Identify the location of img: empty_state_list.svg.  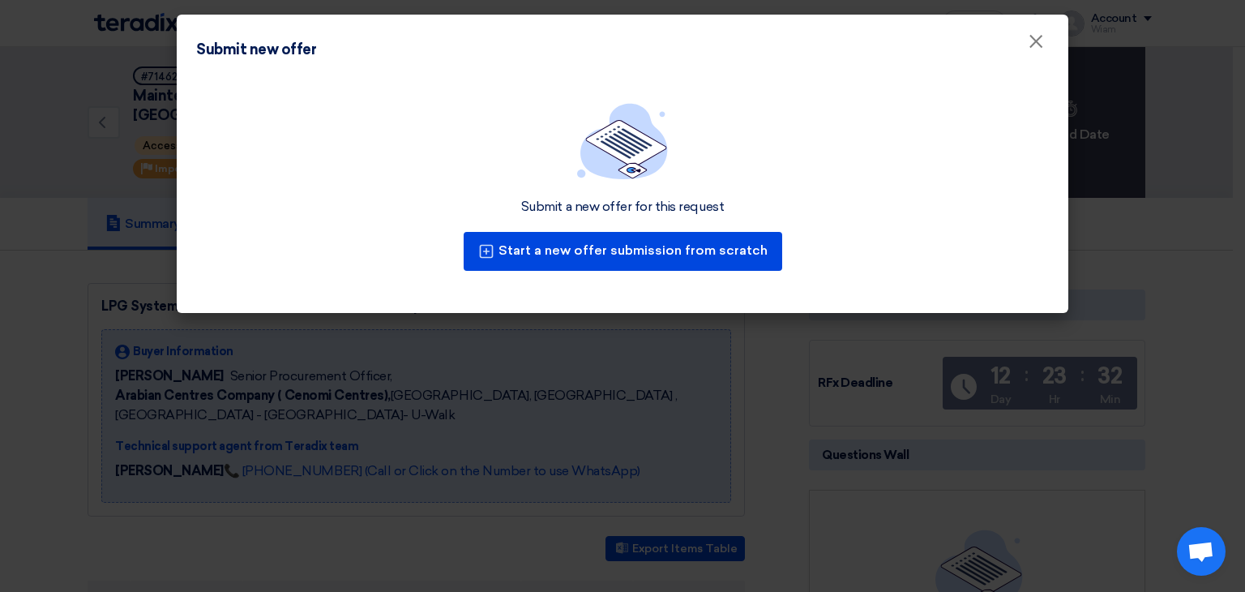
(623, 141).